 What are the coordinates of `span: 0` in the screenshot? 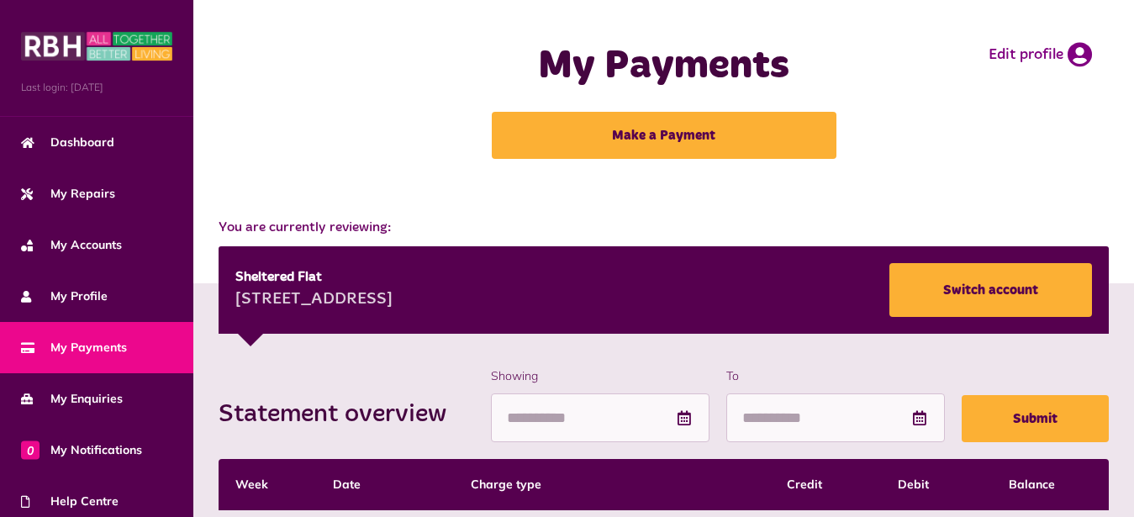 It's located at (30, 450).